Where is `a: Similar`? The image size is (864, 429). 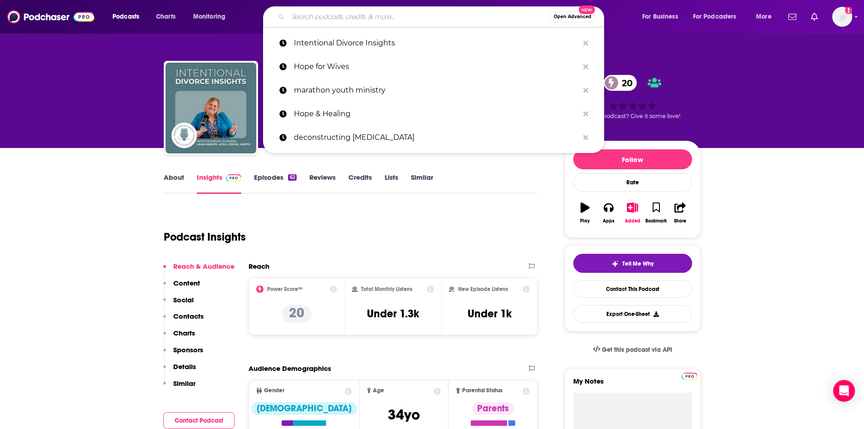
a: Similar is located at coordinates (422, 183).